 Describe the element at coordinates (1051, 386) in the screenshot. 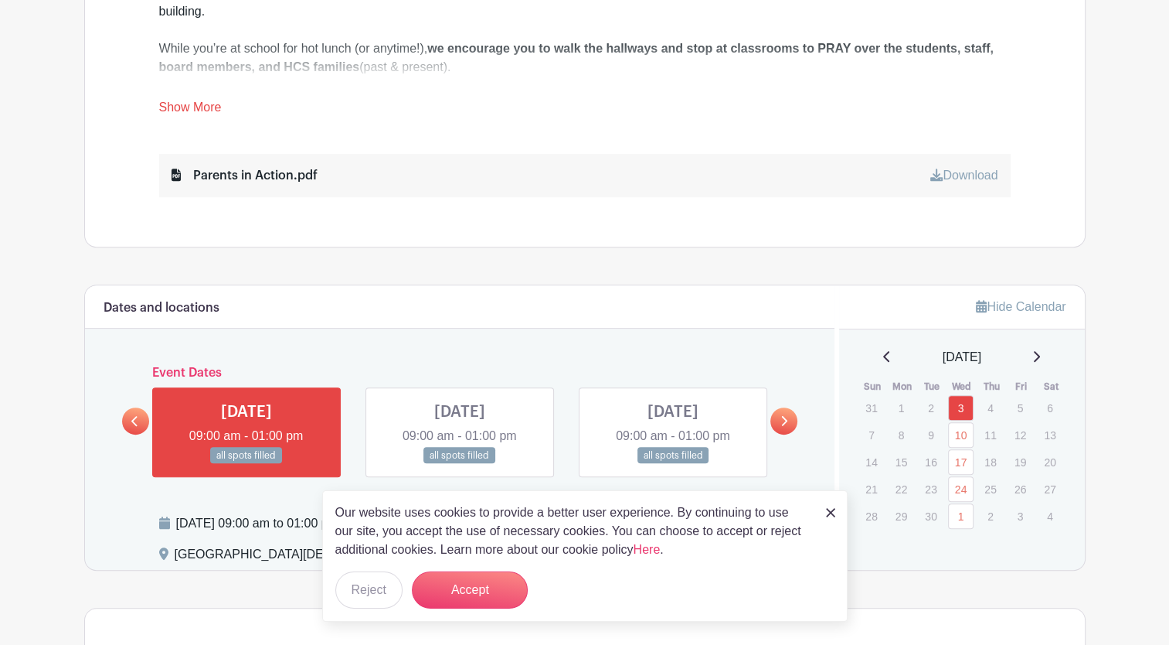

I see `th: Sat` at that location.